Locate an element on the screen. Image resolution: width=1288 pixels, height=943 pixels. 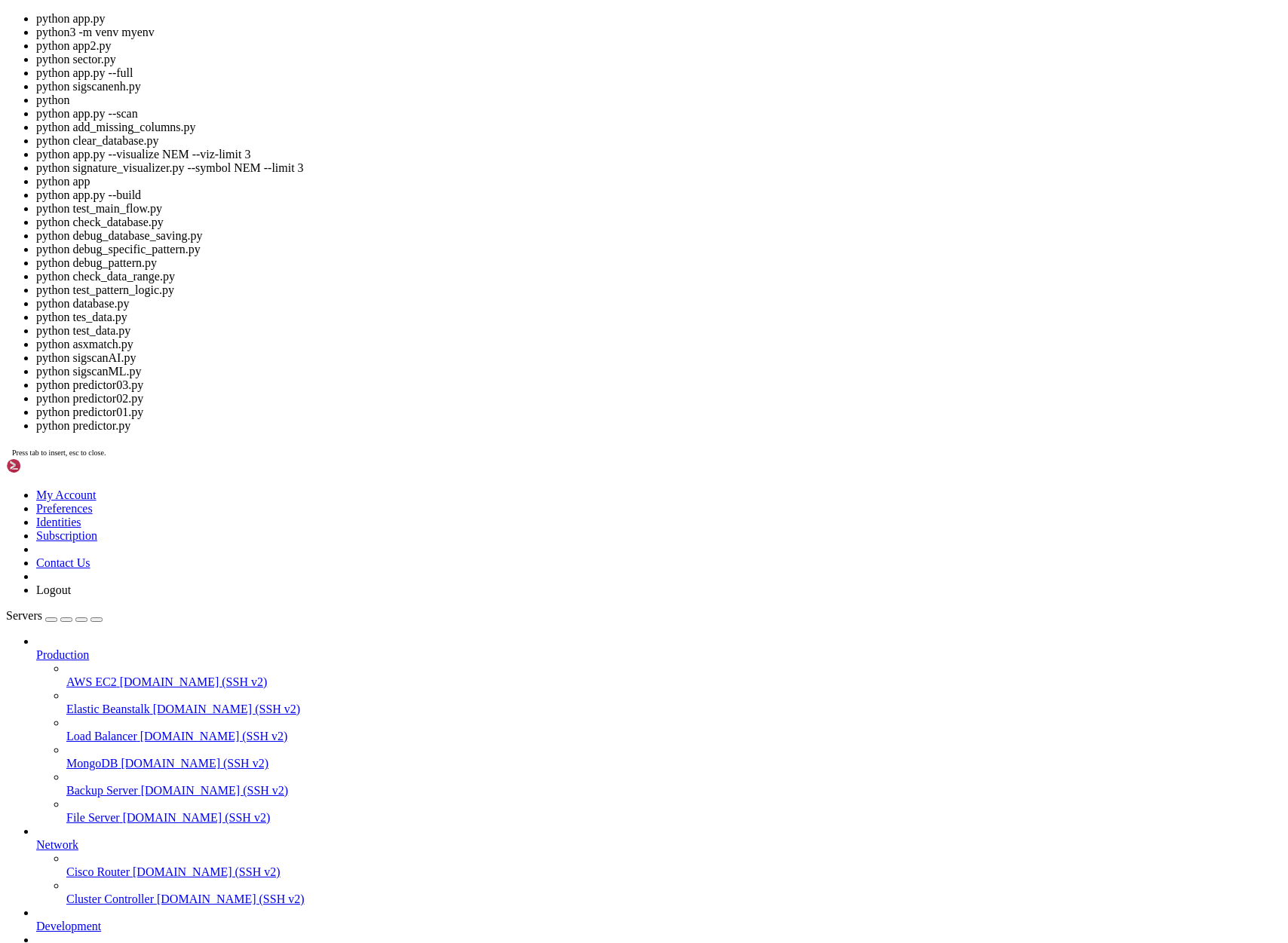
x-row: Swap usage: 0% is located at coordinates (548, 150).